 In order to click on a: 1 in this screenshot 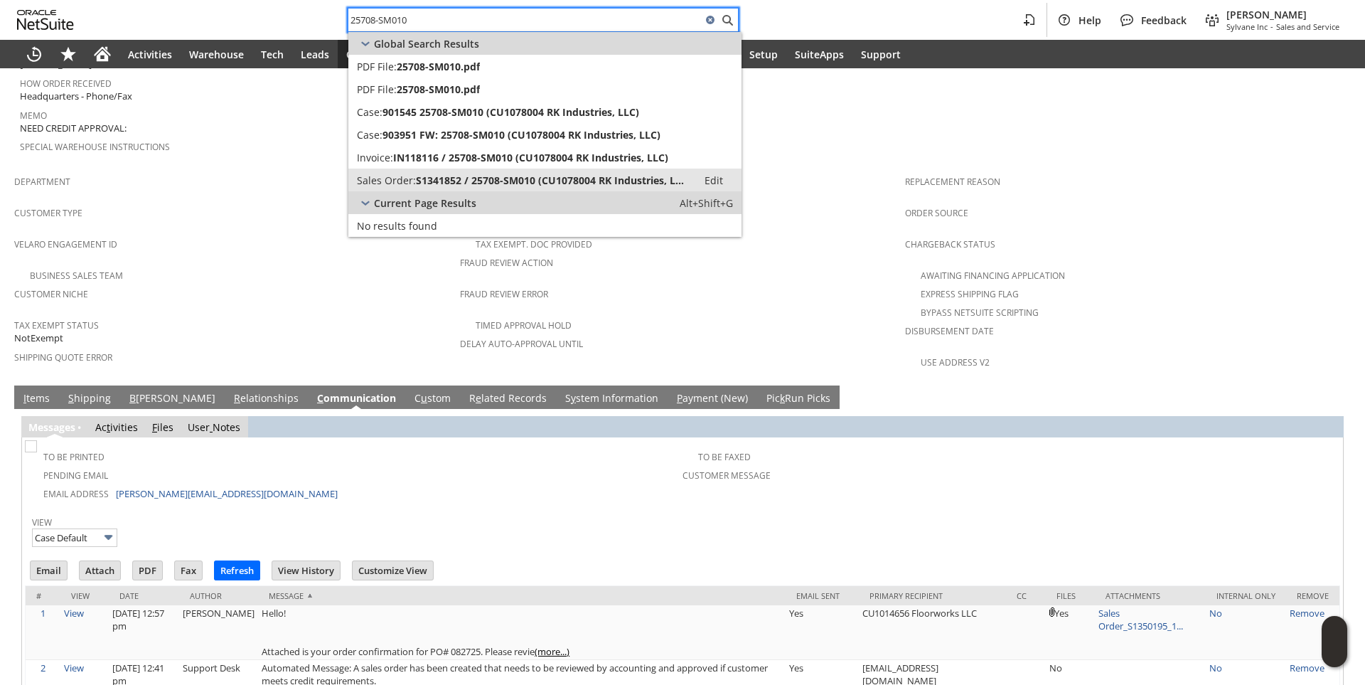, I will do `click(43, 613)`.